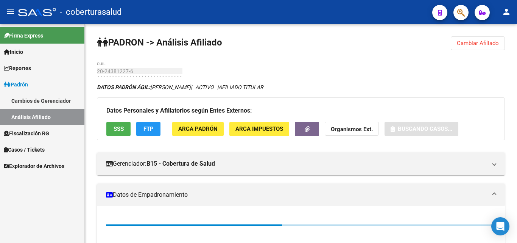 This screenshot has width=517, height=243. What do you see at coordinates (11, 12) in the screenshot?
I see `mat-icon: menu` at bounding box center [11, 12].